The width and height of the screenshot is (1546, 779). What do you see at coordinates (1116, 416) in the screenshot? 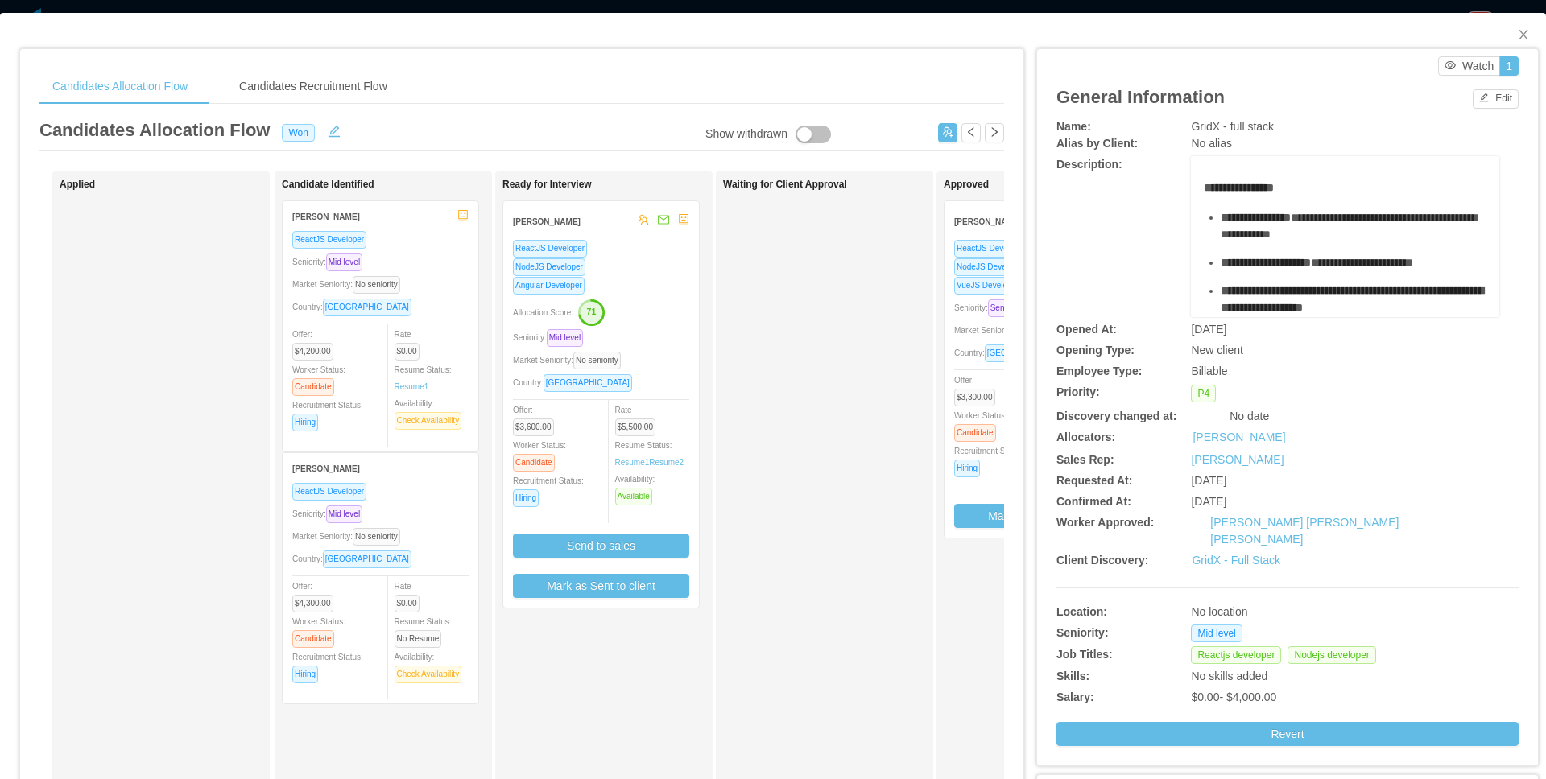
I see `b: Discovery changed at:` at bounding box center [1116, 416].